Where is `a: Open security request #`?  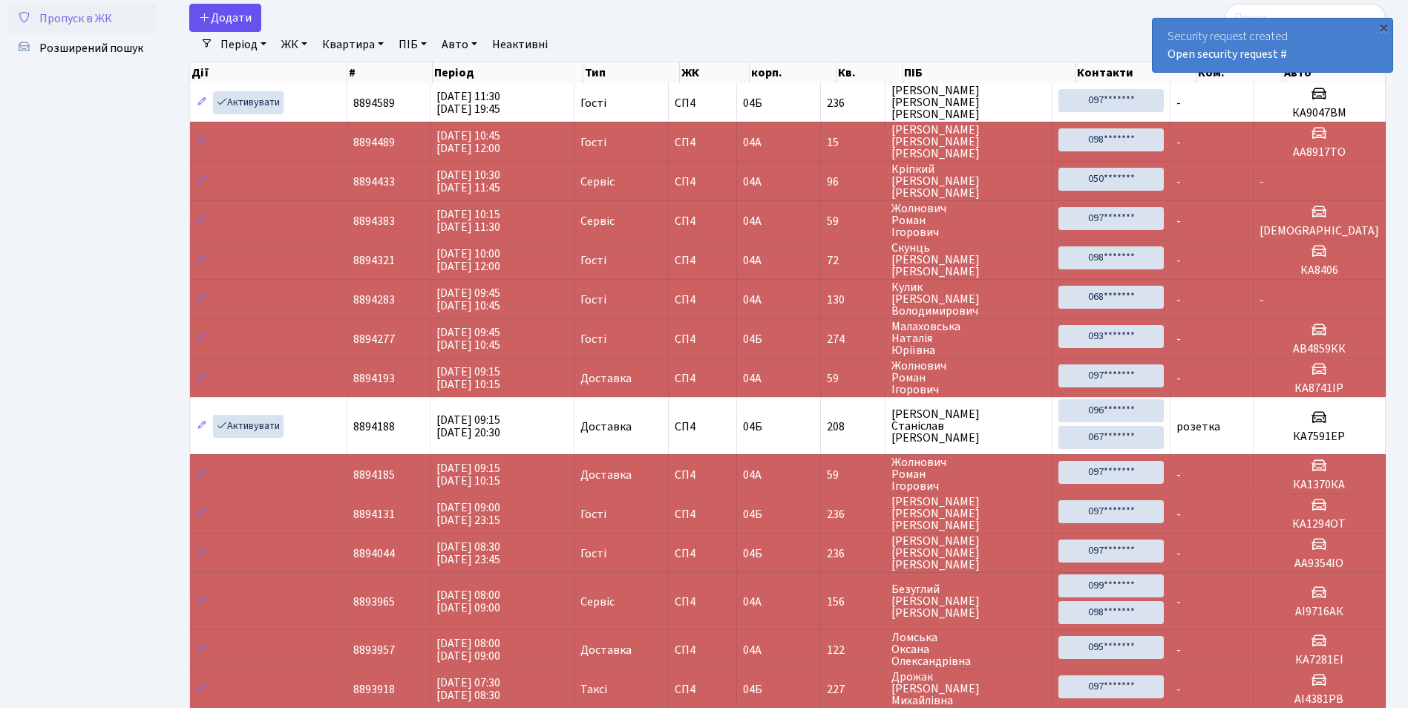
a: Open security request # is located at coordinates (1227, 54).